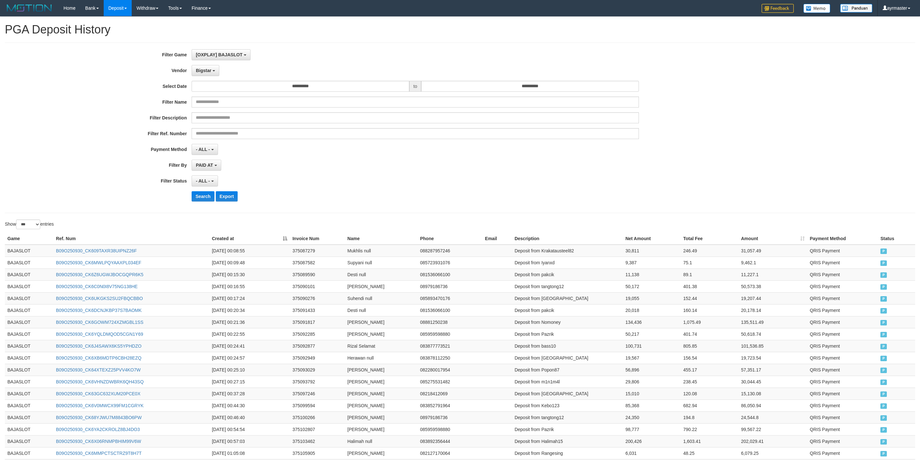 Image resolution: width=920 pixels, height=460 pixels. I want to click on td: 11,138, so click(652, 274).